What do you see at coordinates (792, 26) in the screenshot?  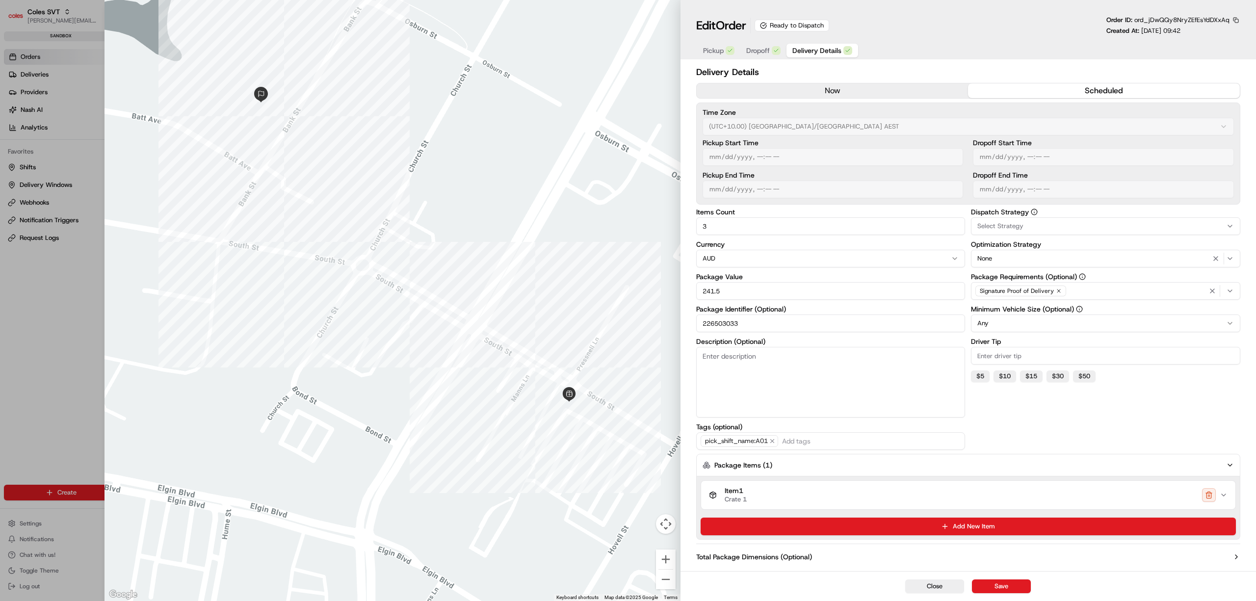 I see `div: Ready to Dispatch` at bounding box center [792, 26].